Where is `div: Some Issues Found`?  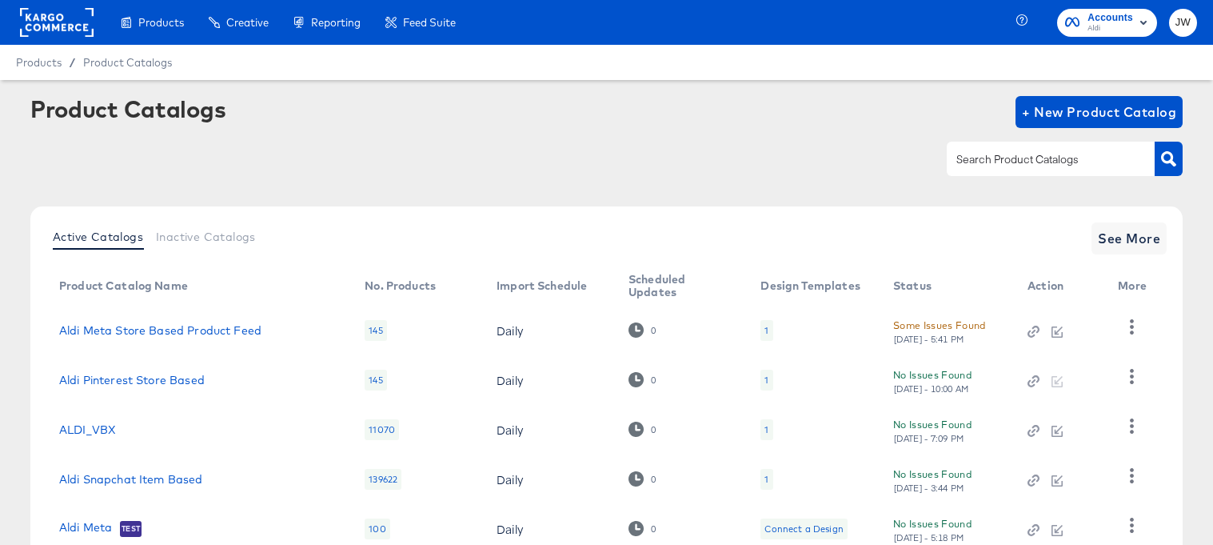 div: Some Issues Found is located at coordinates (940, 325).